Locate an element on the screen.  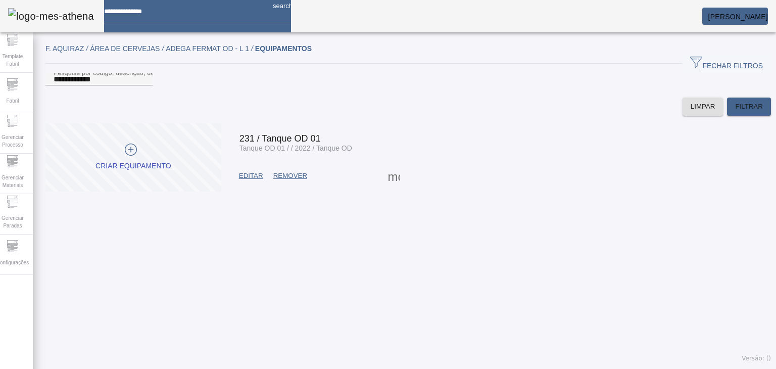
mat-label: Pesquise por código, descrição, descrição abreviada, capacidade ou ano de fabricação is located at coordinates (179, 72).